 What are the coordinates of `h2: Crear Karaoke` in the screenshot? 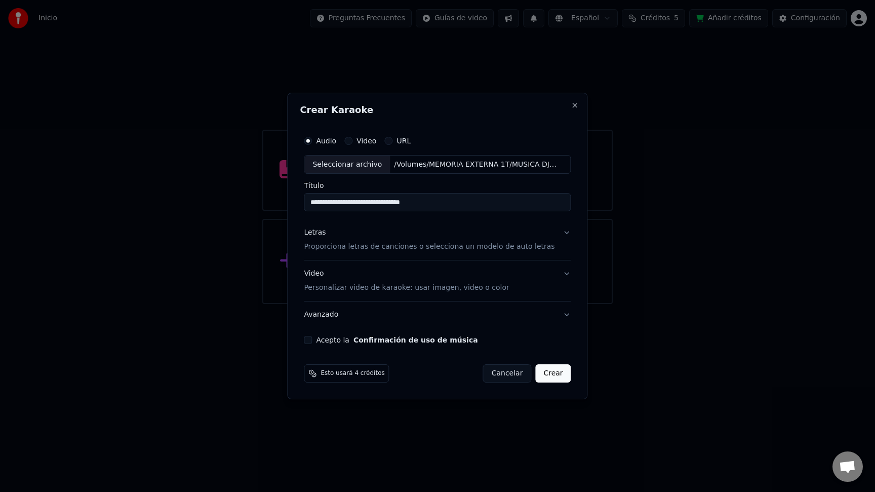 It's located at (437, 110).